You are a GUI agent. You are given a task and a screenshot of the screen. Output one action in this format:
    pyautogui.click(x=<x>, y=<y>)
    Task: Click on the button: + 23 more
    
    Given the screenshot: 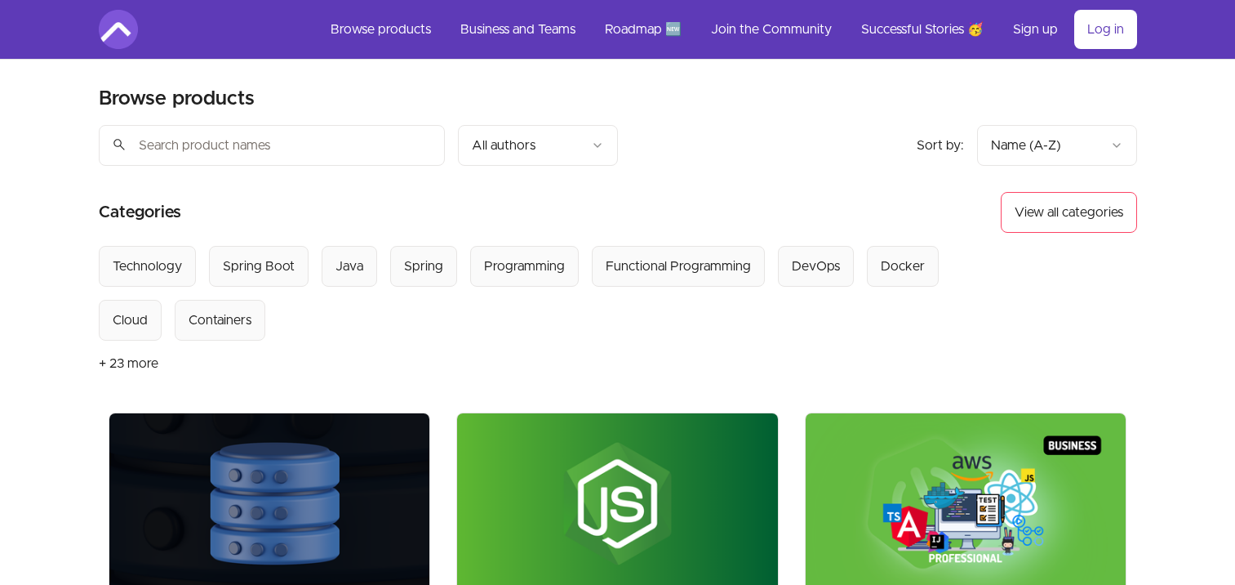 What is the action you would take?
    pyautogui.click(x=128, y=363)
    